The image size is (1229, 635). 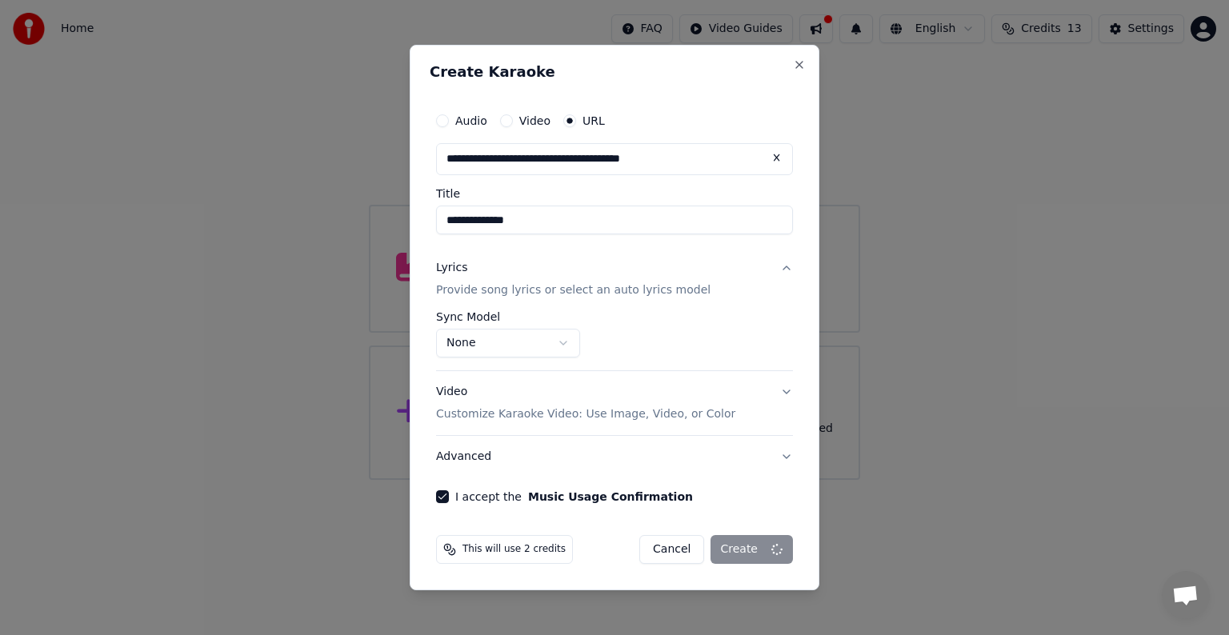 I want to click on p: Provide song lyrics or select an auto lyrics model, so click(x=573, y=290).